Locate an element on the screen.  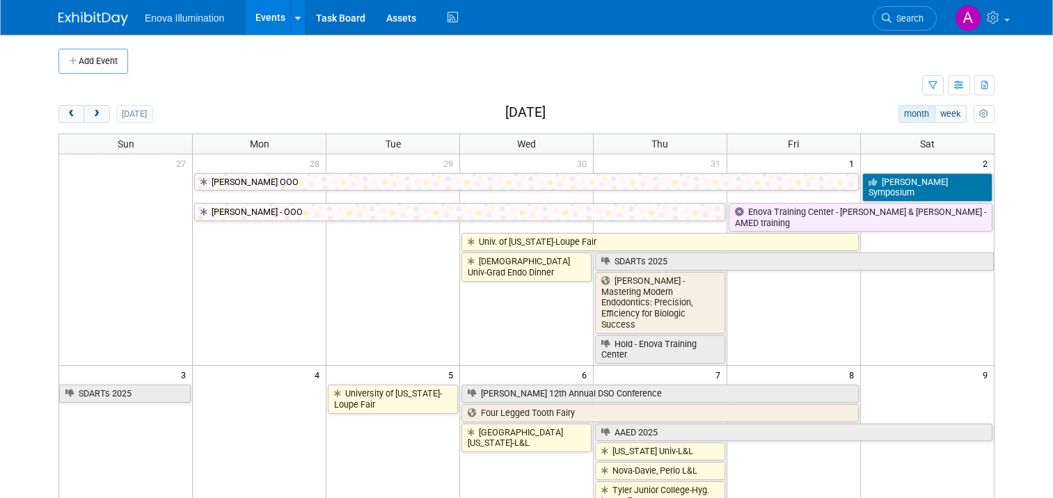
a: Search is located at coordinates (905, 18).